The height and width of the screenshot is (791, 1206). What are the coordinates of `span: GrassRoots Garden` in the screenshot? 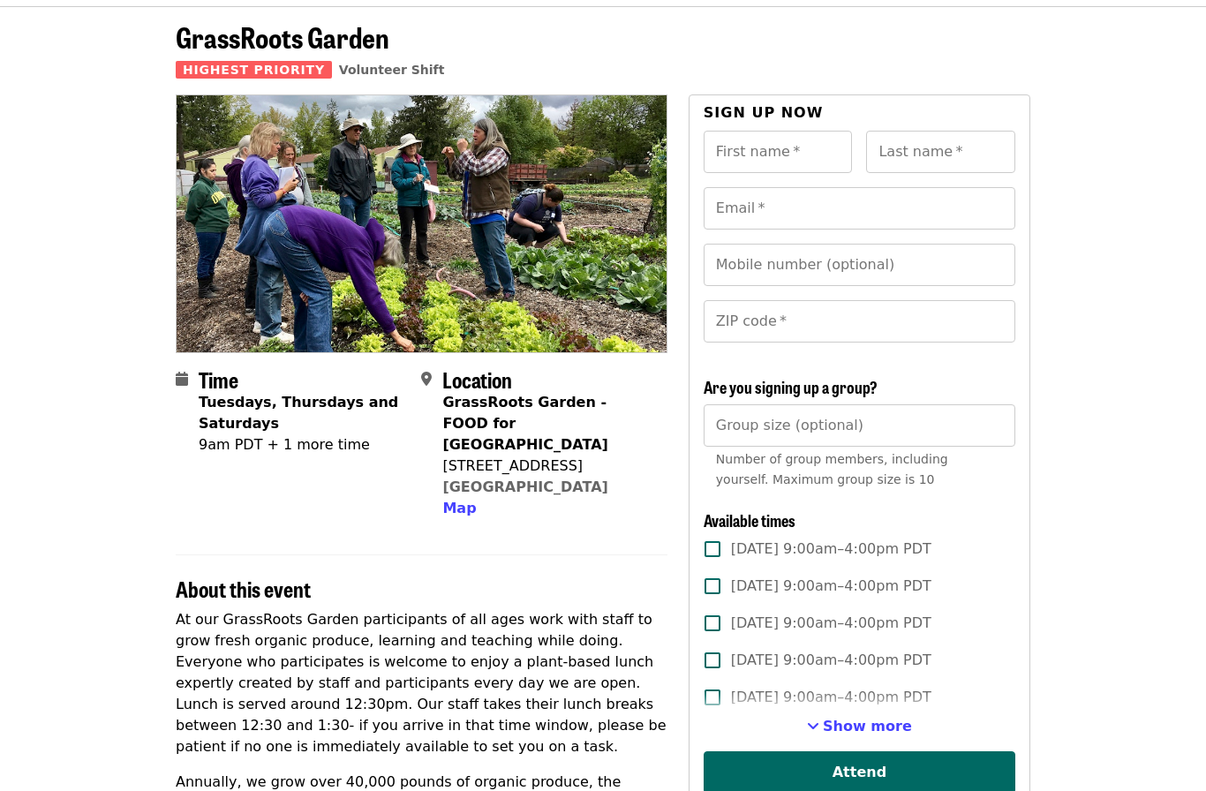 It's located at (283, 36).